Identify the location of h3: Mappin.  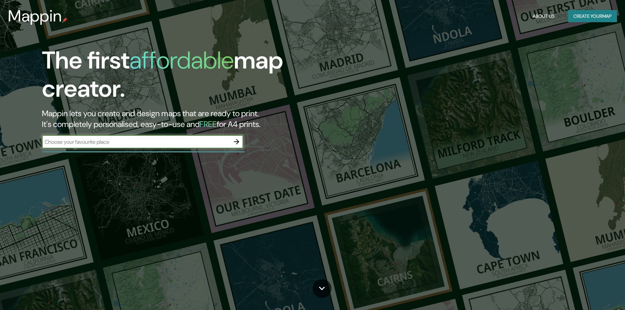
(35, 16).